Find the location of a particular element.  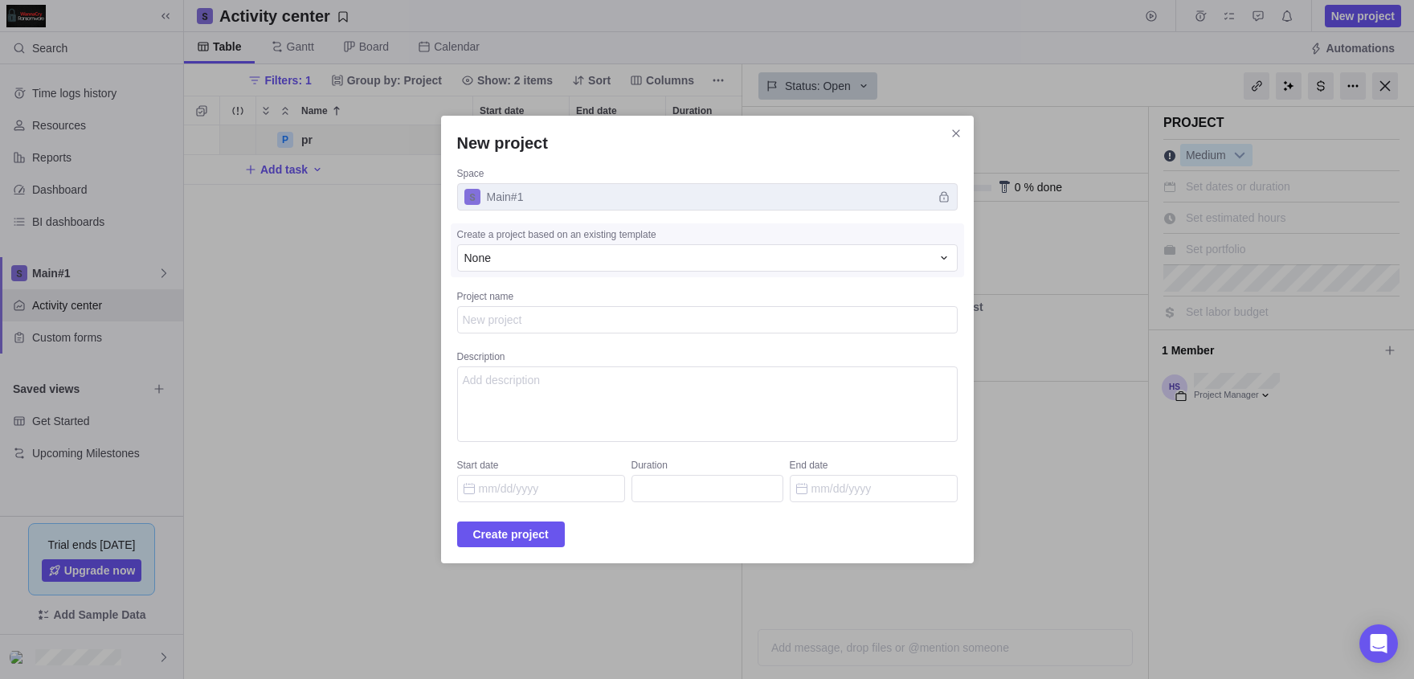

textarea: Project name is located at coordinates (707, 320).